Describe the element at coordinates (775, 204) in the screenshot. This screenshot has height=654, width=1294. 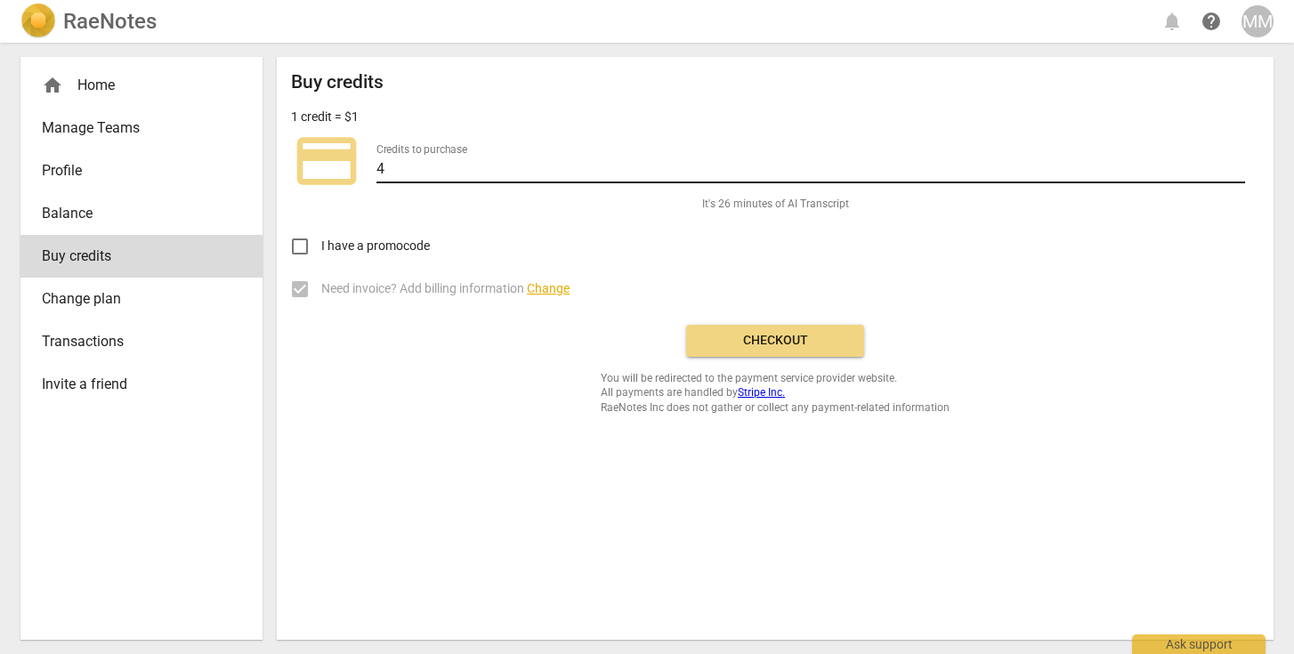
I see `span: It's 26 minutes of AI Transcript` at that location.